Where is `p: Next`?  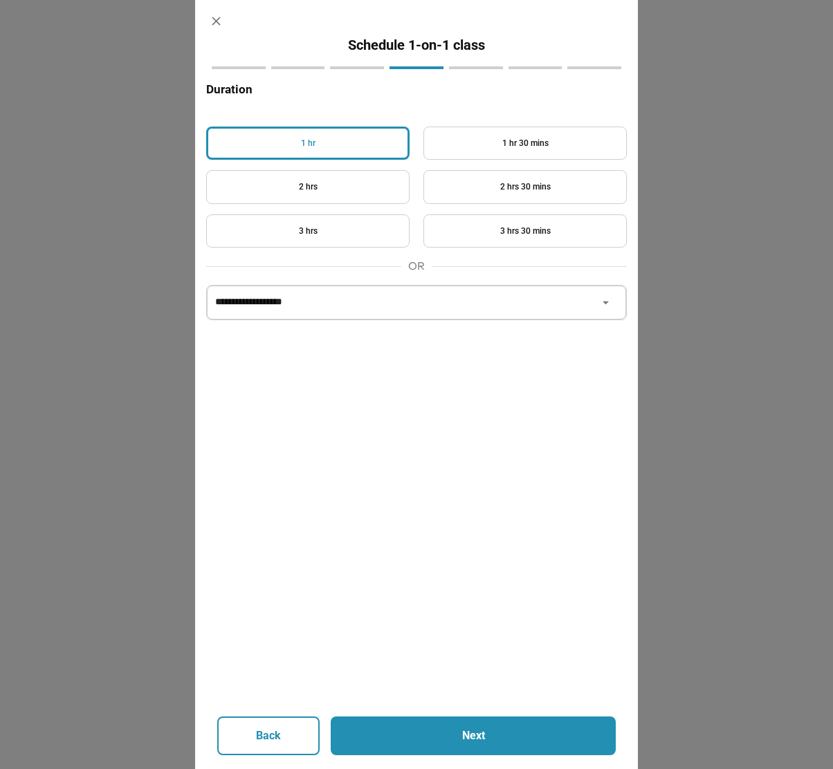 p: Next is located at coordinates (473, 736).